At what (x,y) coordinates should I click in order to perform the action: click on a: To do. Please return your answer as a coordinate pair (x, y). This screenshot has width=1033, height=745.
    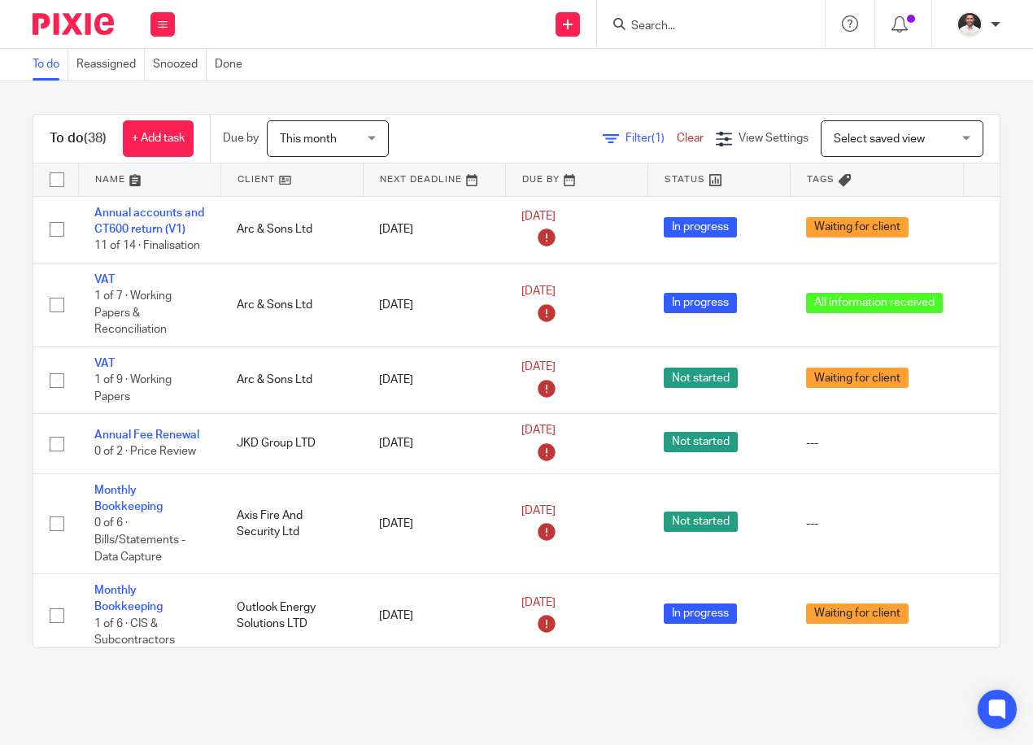
    Looking at the image, I should click on (50, 64).